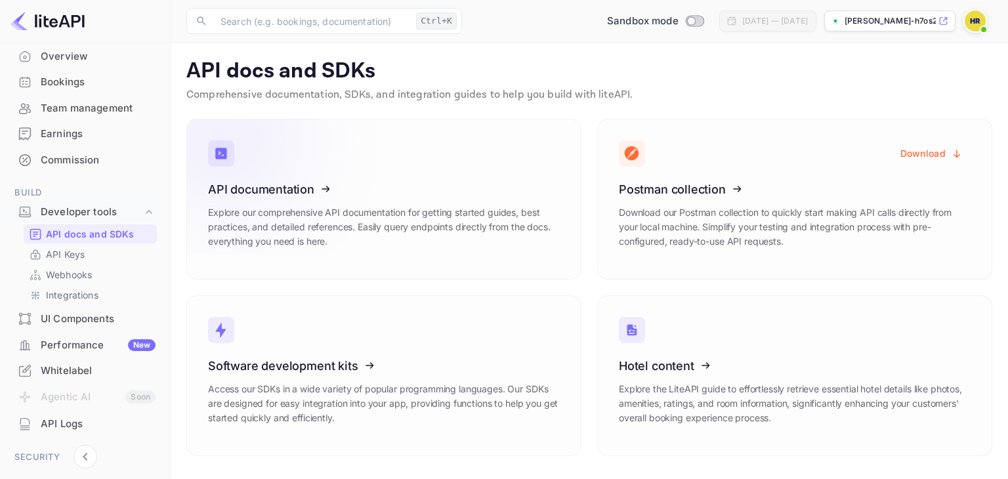 The width and height of the screenshot is (1008, 479). I want to click on a: Team management, so click(85, 108).